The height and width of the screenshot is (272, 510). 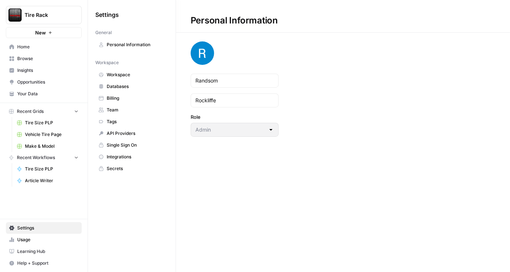 What do you see at coordinates (48, 252) in the screenshot?
I see `span: Learning Hub` at bounding box center [48, 252].